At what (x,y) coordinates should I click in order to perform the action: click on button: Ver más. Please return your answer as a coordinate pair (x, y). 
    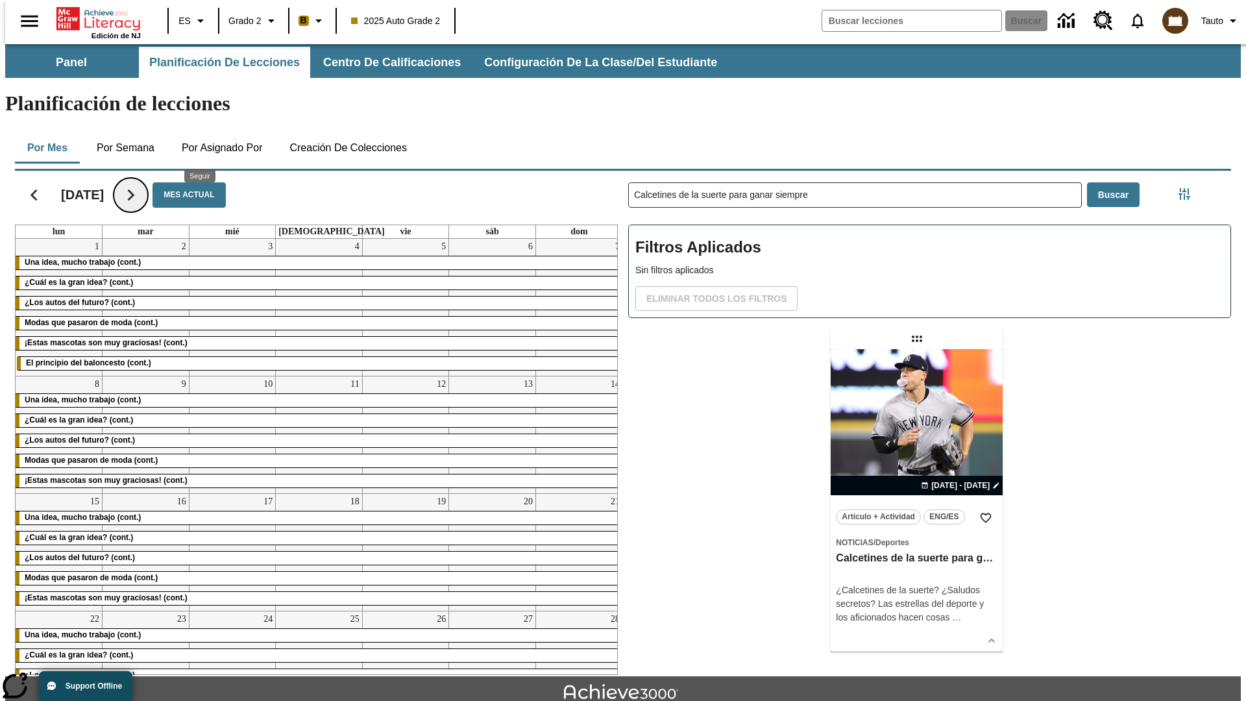
    Looking at the image, I should click on (991, 640).